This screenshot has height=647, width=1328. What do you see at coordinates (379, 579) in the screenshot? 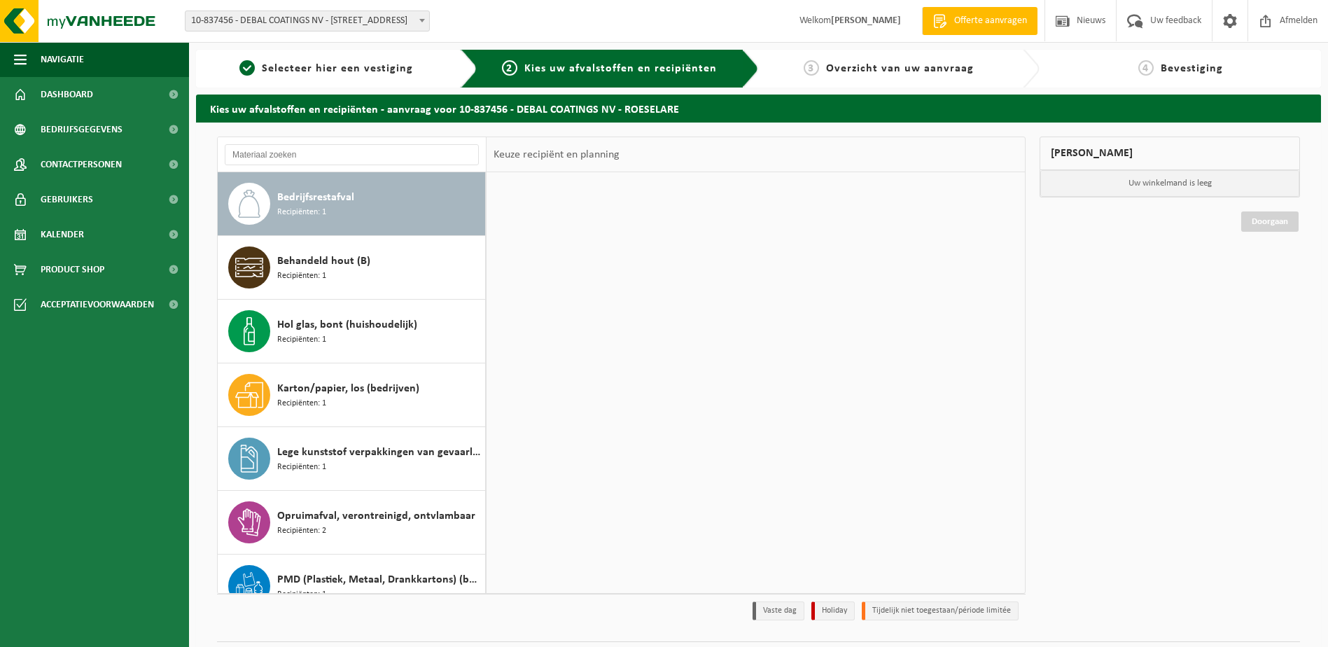
I see `span: PMD (Plastiek, Metaal, Drankkartons) (bedrijven)` at bounding box center [379, 579].